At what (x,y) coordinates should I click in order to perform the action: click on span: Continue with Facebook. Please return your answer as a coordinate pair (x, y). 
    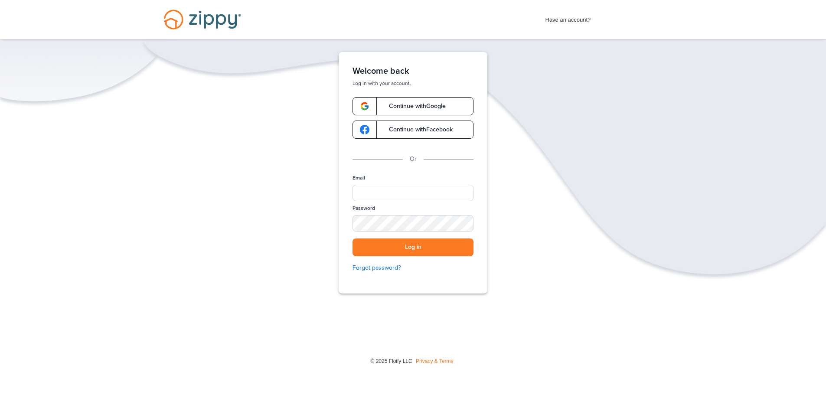
    Looking at the image, I should click on (416, 130).